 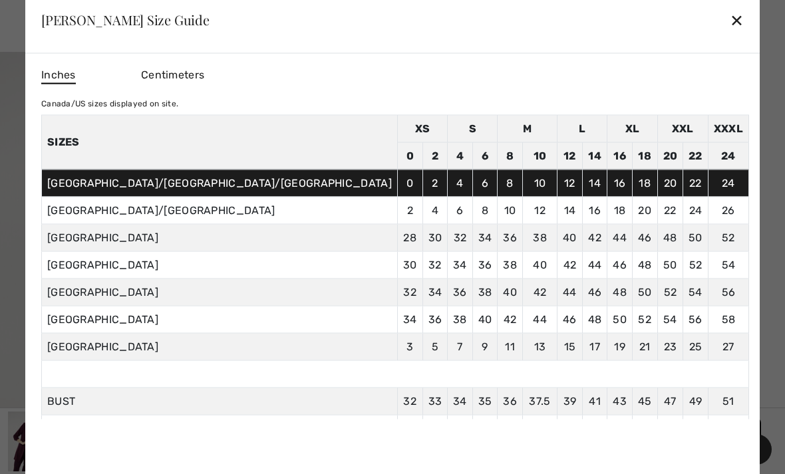 What do you see at coordinates (410, 292) in the screenshot?
I see `td: 32` at bounding box center [410, 292].